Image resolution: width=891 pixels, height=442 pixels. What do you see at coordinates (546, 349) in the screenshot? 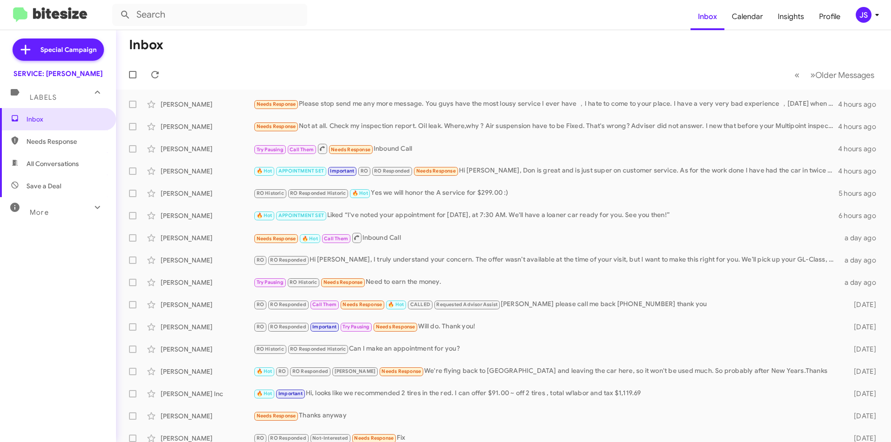
I see `div: Can I make an appointment for you?` at bounding box center [546, 349].